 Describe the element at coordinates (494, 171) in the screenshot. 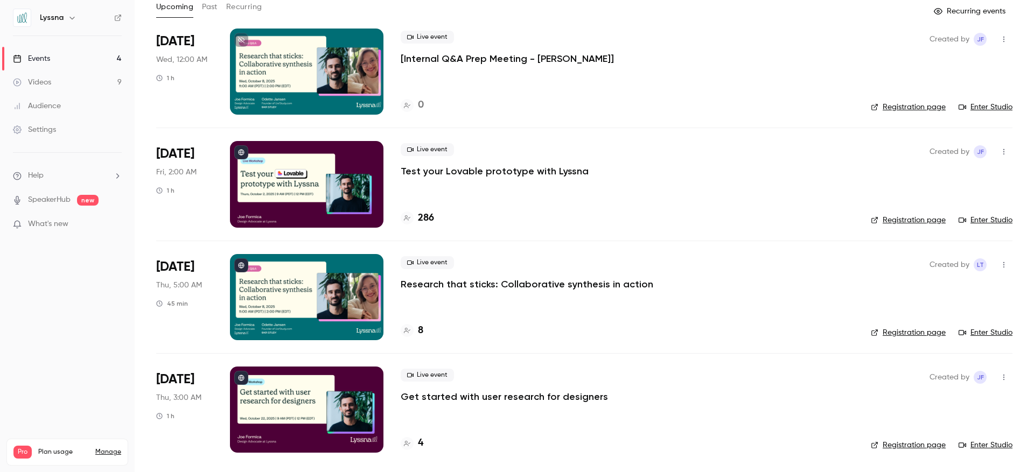

I see `p: Test your Lovable prototype with Lyssna` at that location.